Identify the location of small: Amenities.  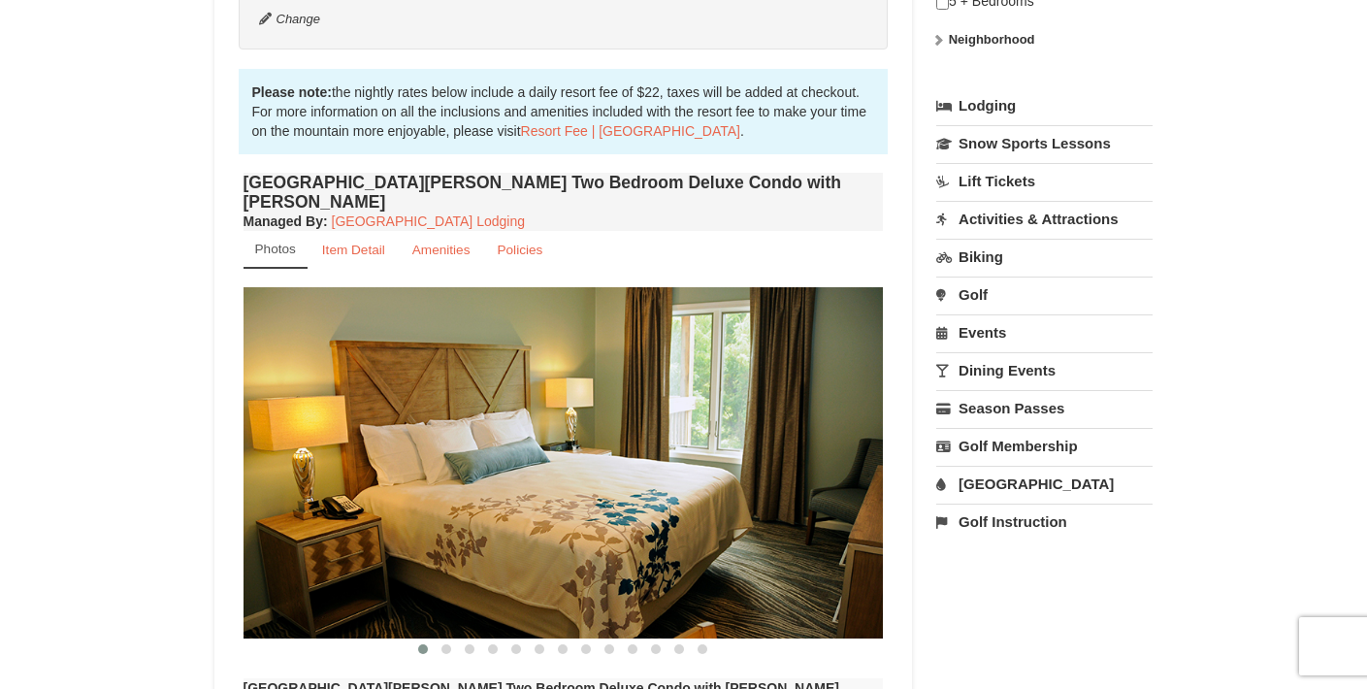
(441, 249).